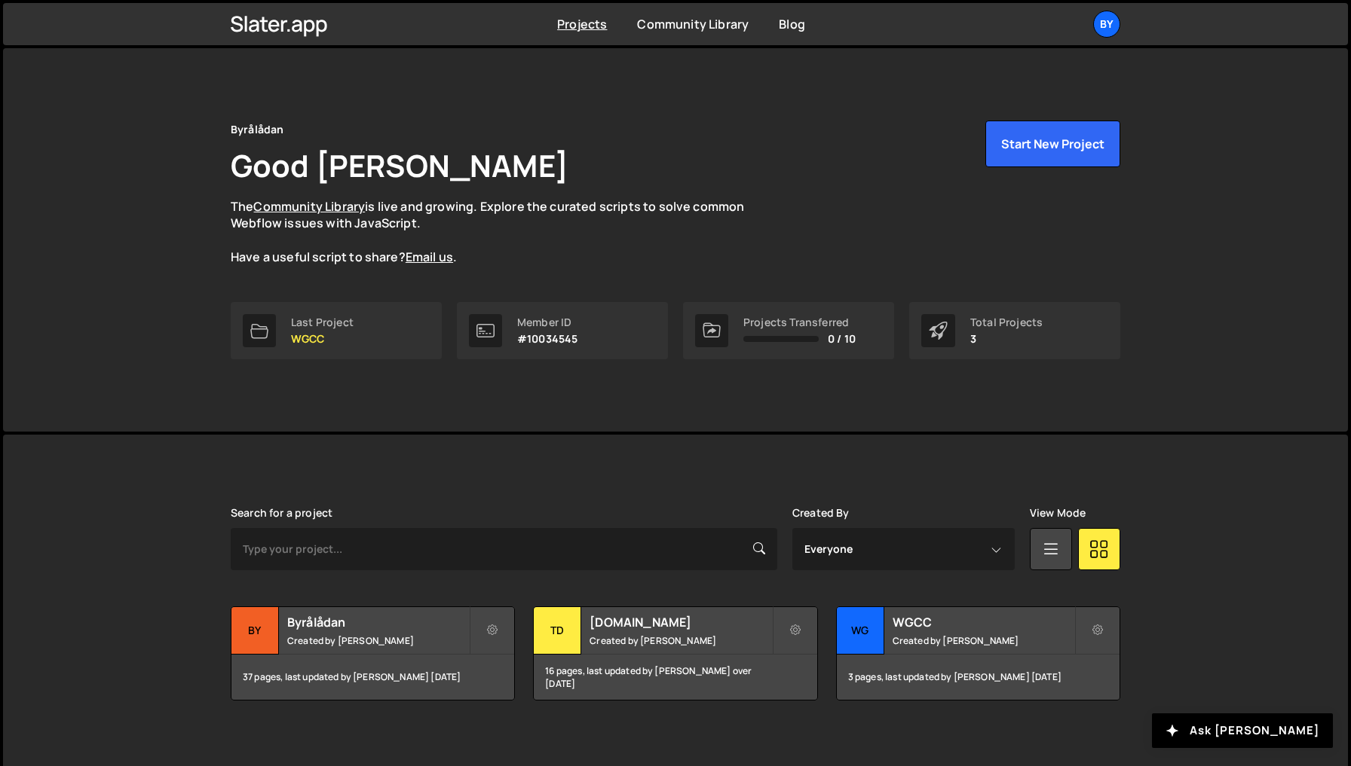 Image resolution: width=1351 pixels, height=766 pixels. I want to click on p: WGCC, so click(322, 339).